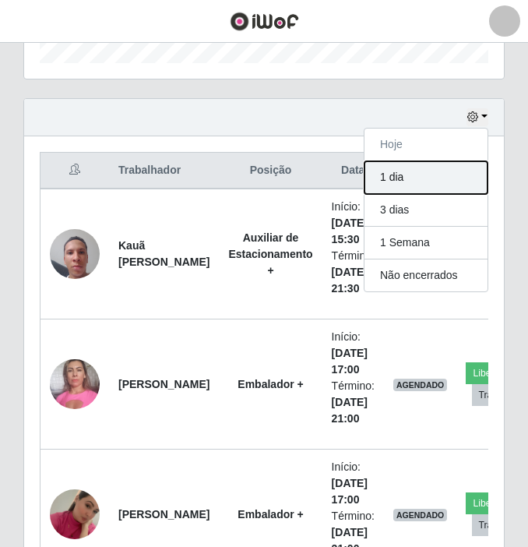  I want to click on img: 1751915623822.jpeg, so click(75, 253).